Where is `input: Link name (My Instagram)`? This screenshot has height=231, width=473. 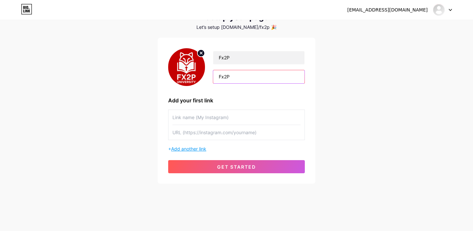
input: Link name (My Instagram) is located at coordinates (236, 117).